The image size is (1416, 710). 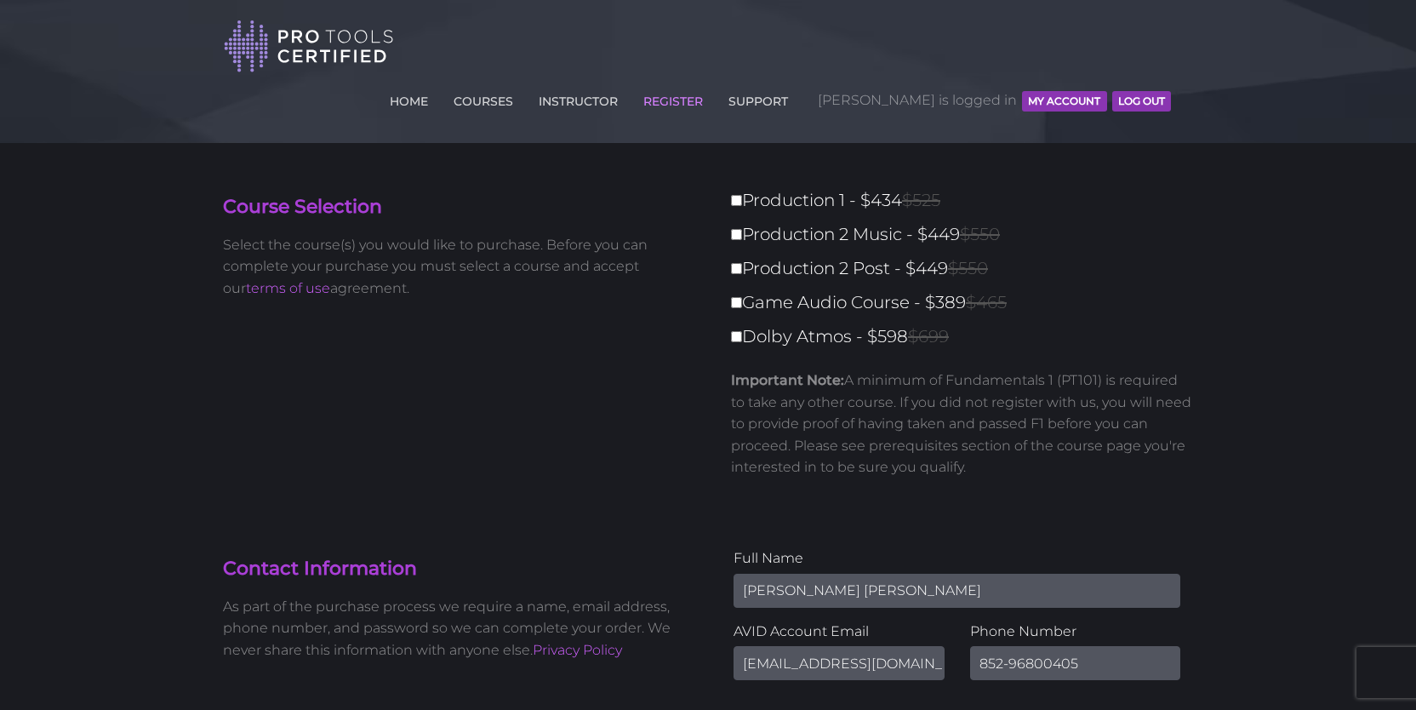 What do you see at coordinates (839, 632) in the screenshot?
I see `label: AVID Account Email` at bounding box center [839, 632].